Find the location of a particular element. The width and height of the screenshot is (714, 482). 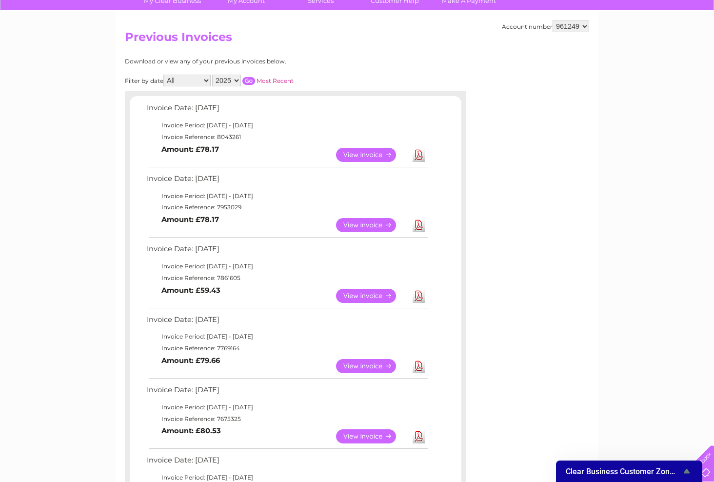

button: Show survey - Clear Business Customer Zone Survey is located at coordinates (629, 471).